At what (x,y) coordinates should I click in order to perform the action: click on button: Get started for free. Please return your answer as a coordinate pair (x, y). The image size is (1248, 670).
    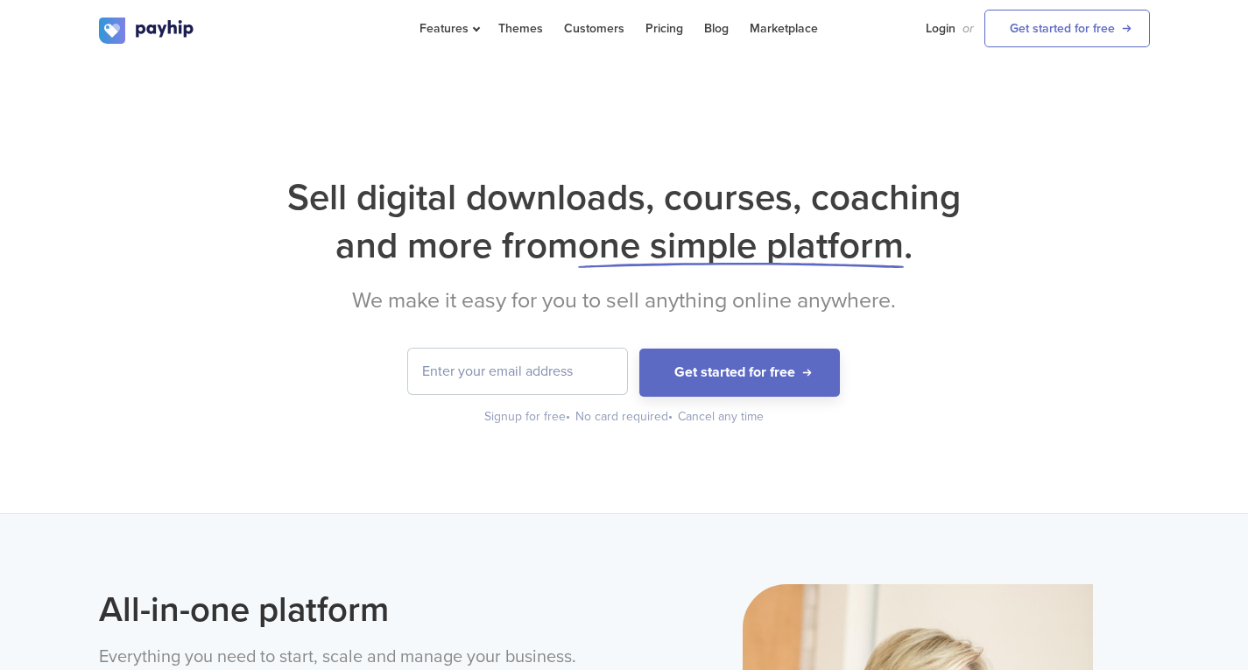
    Looking at the image, I should click on (739, 372).